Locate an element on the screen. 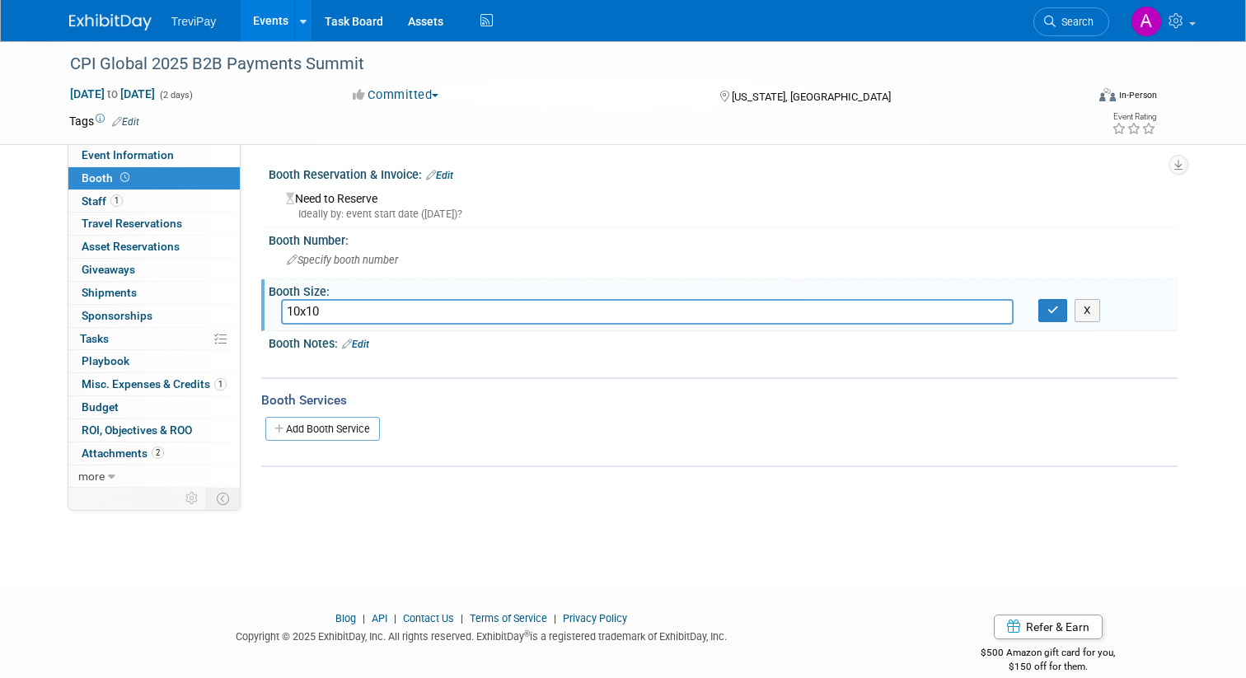 This screenshot has width=1246, height=678. td: Tags is located at coordinates (104, 121).